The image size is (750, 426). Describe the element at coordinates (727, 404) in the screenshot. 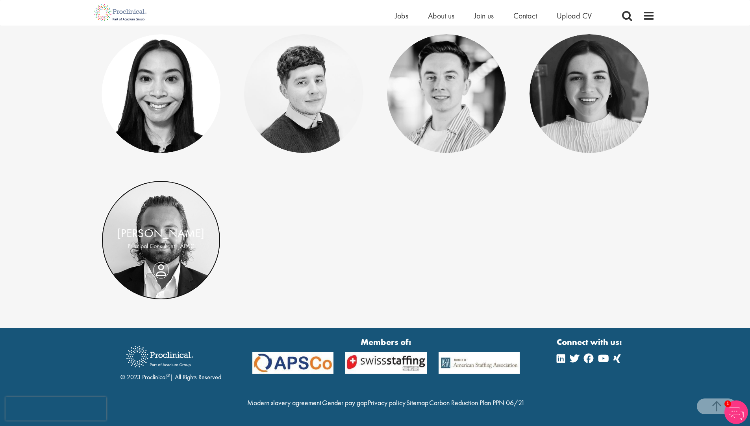

I see `span: 1` at that location.